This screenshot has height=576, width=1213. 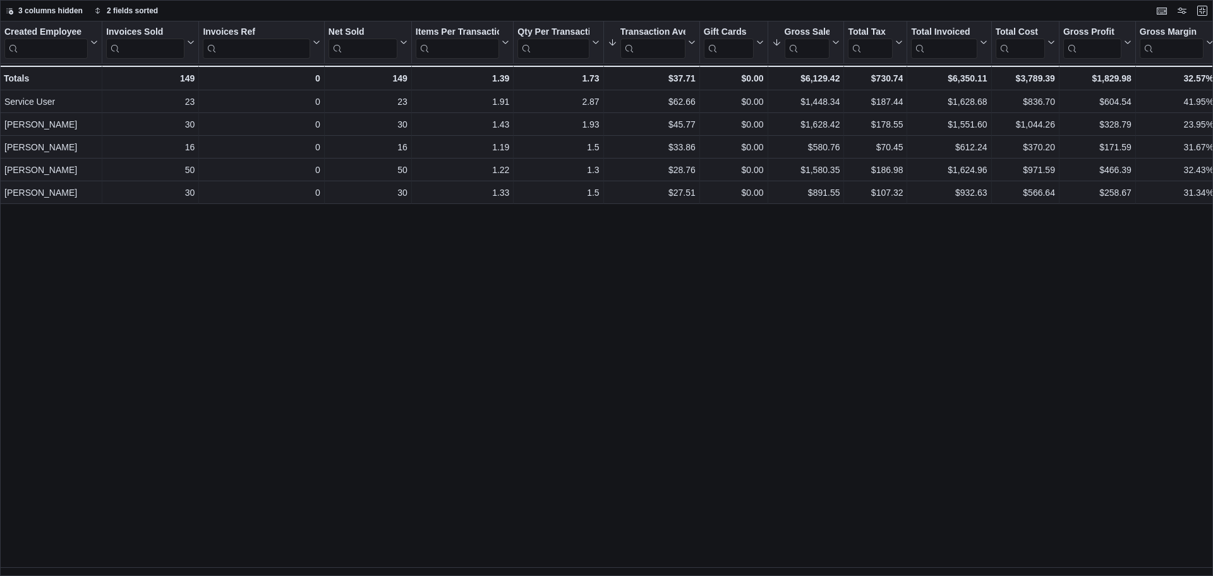 What do you see at coordinates (1025, 78) in the screenshot?
I see `div: $3,789.39` at bounding box center [1025, 78].